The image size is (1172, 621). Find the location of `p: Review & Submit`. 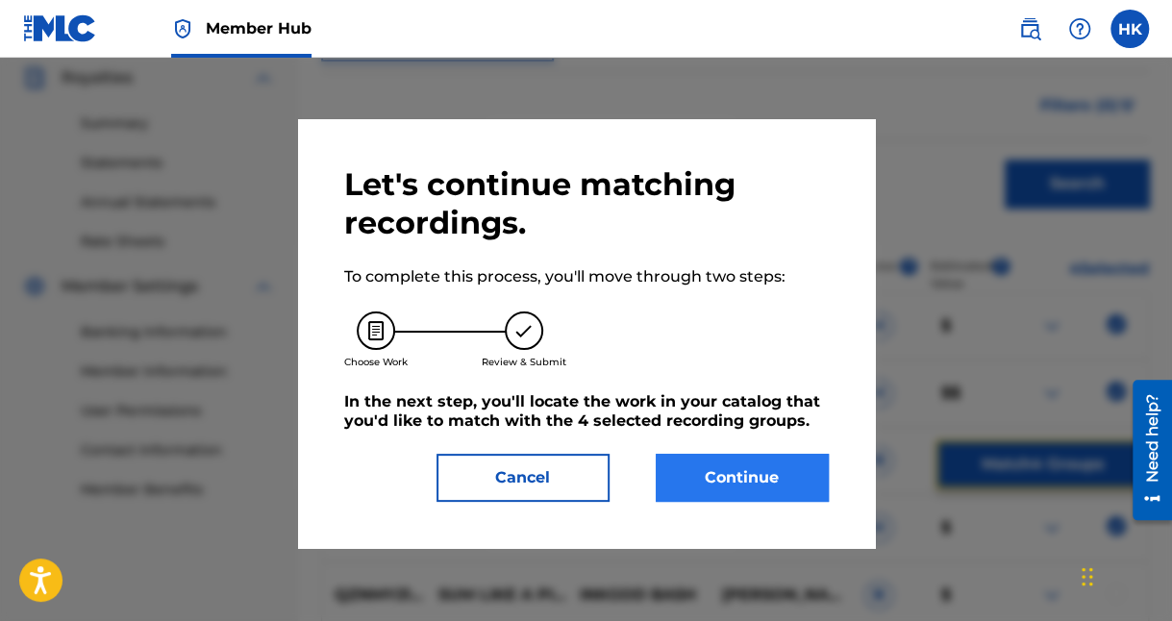

p: Review & Submit is located at coordinates (524, 362).